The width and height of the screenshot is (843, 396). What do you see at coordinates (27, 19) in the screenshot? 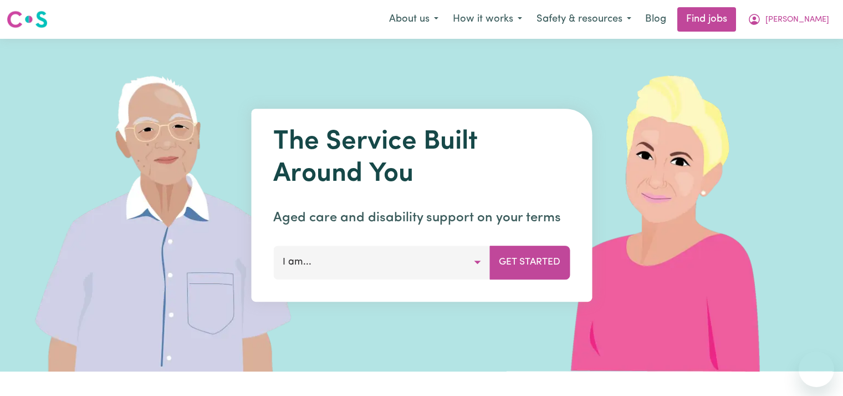
I see `img: Careseekers logo` at bounding box center [27, 19].